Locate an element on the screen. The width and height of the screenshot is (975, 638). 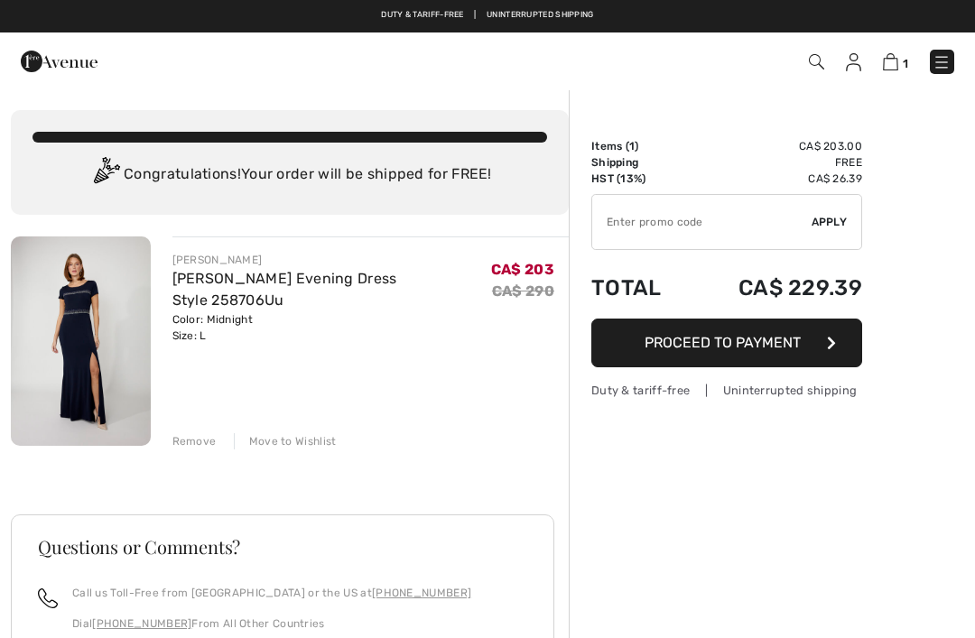
div: Color: Midnight Size: L is located at coordinates (331, 328).